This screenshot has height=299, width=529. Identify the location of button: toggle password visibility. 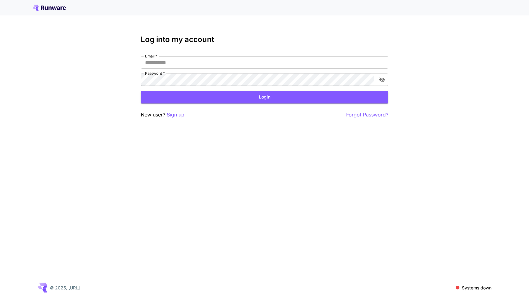
(382, 80).